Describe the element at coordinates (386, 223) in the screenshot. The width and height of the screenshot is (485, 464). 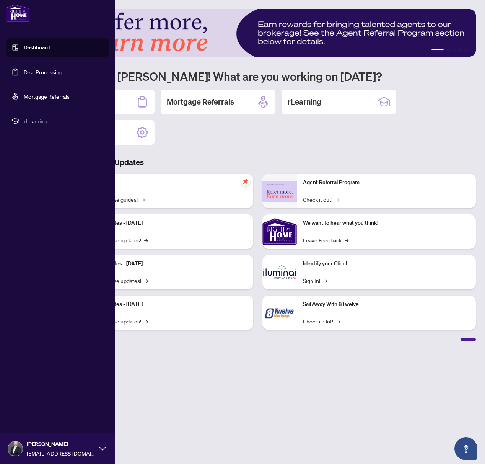
I see `p: We want to hear what you think!` at that location.